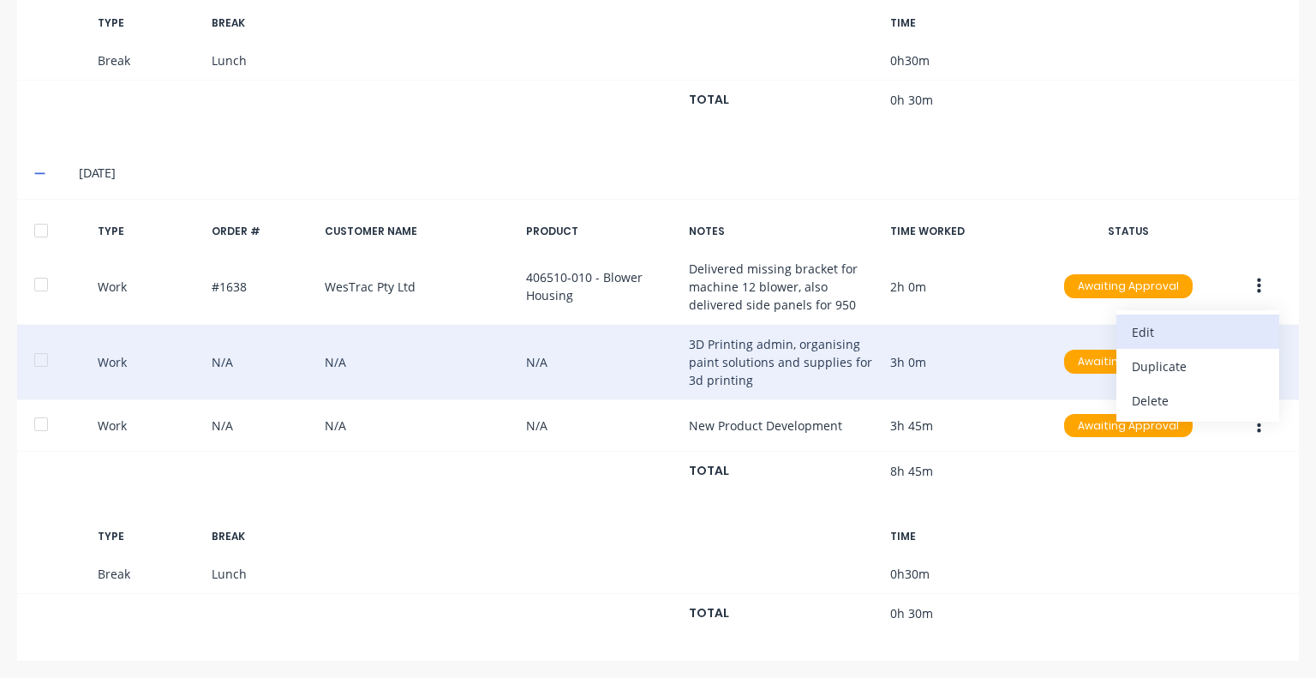 This screenshot has height=678, width=1316. What do you see at coordinates (418, 231) in the screenshot?
I see `div: CUSTOMER NAME` at bounding box center [418, 231].